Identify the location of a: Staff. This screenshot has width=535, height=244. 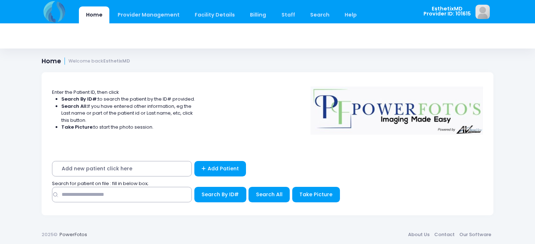
(288, 15).